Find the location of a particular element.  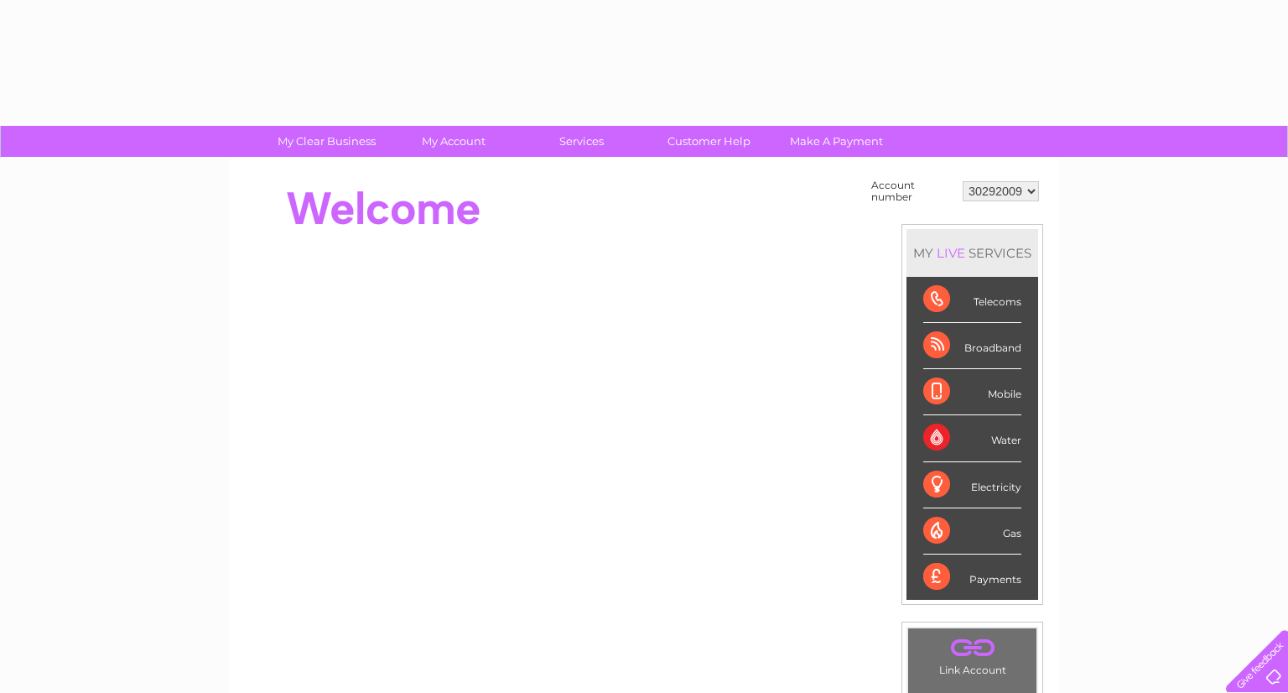

div: Water is located at coordinates (972, 438).